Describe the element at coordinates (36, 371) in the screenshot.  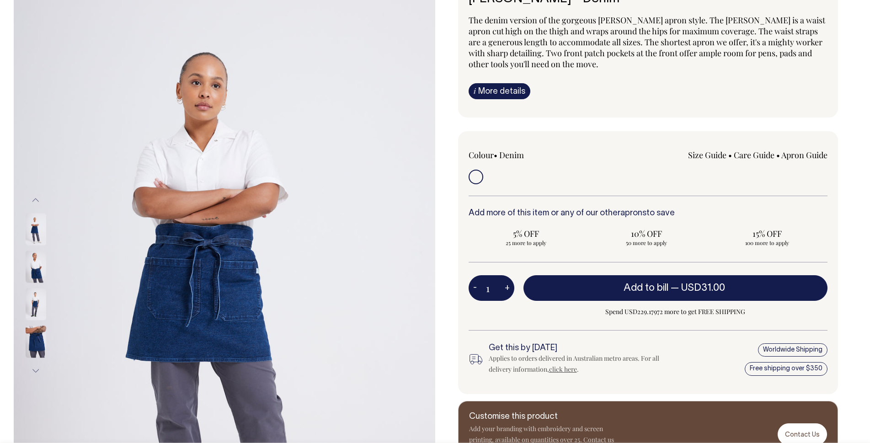
I see `button: Next` at that location.